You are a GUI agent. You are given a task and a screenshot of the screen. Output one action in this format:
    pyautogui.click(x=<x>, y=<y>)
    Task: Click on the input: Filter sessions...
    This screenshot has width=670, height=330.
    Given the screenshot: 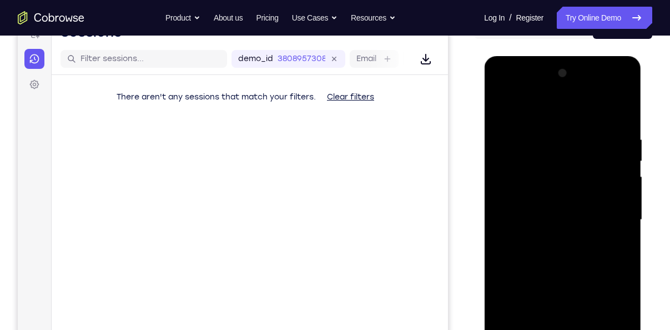 What is the action you would take?
    pyautogui.click(x=133, y=42)
    